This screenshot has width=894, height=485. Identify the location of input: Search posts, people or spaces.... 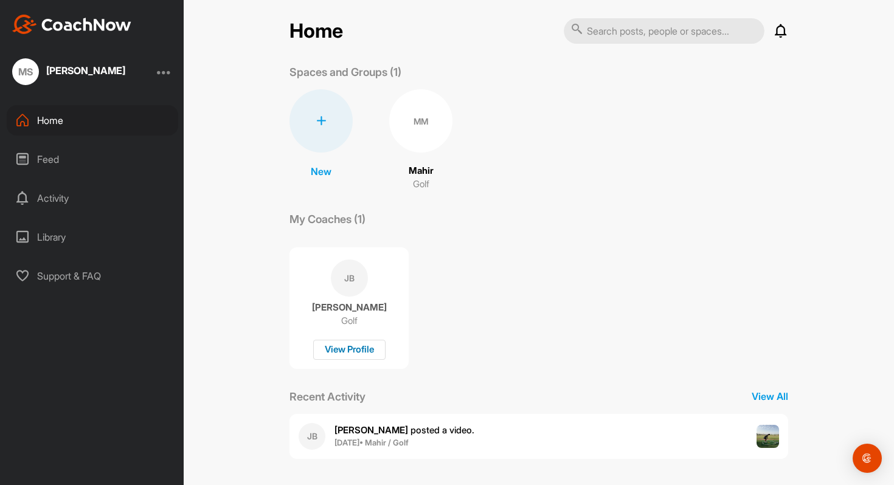
(664, 31).